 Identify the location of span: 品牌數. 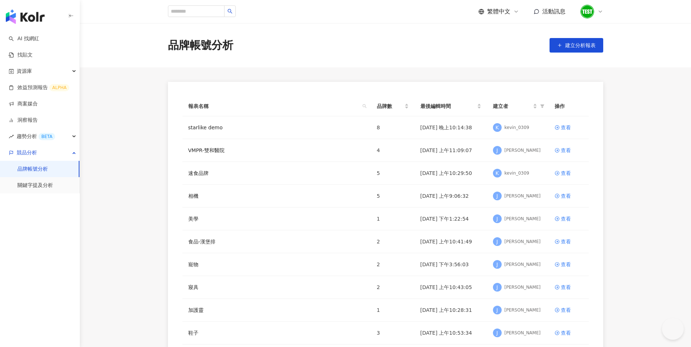
(390, 106).